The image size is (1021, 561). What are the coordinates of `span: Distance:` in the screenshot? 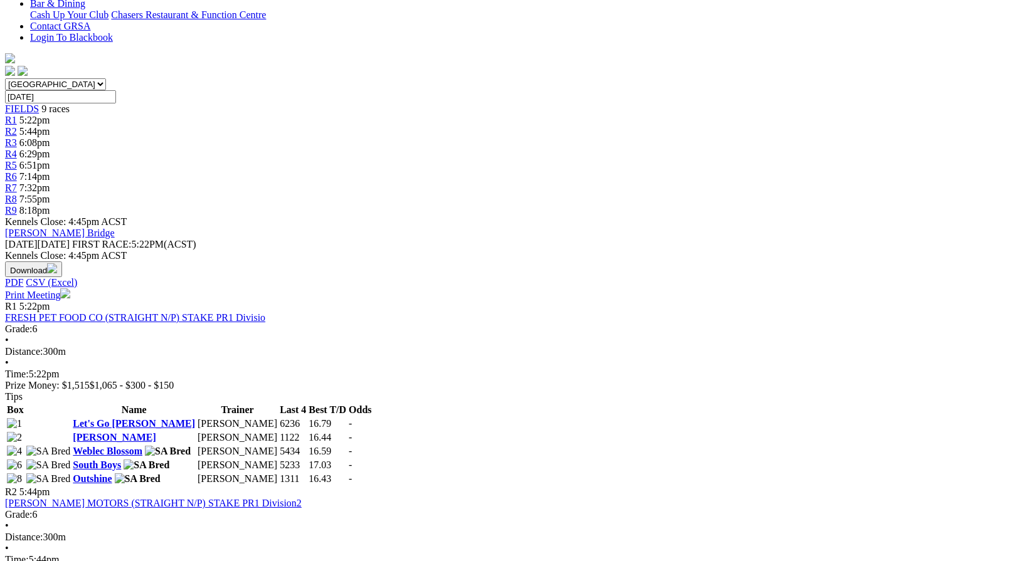 It's located at (24, 537).